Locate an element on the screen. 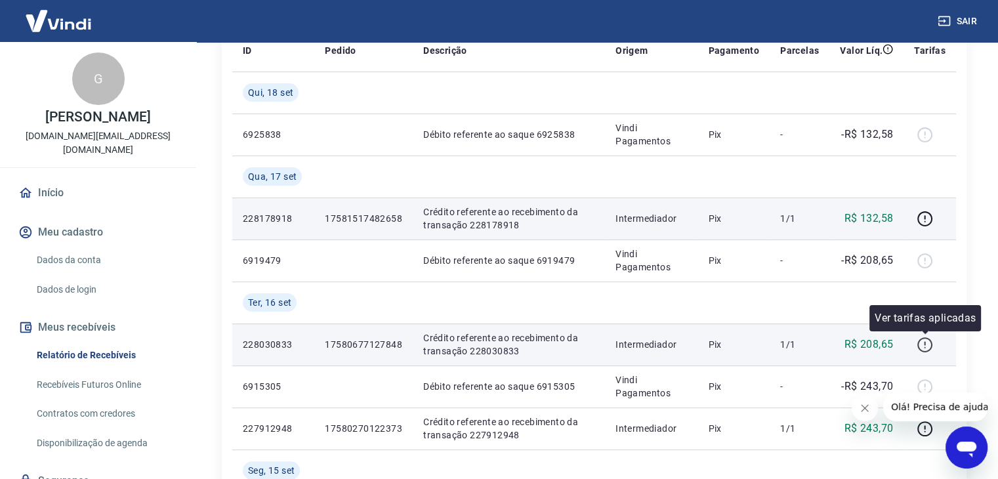  p: Crédito referente ao recebimento da transação 227912948 is located at coordinates (509, 429).